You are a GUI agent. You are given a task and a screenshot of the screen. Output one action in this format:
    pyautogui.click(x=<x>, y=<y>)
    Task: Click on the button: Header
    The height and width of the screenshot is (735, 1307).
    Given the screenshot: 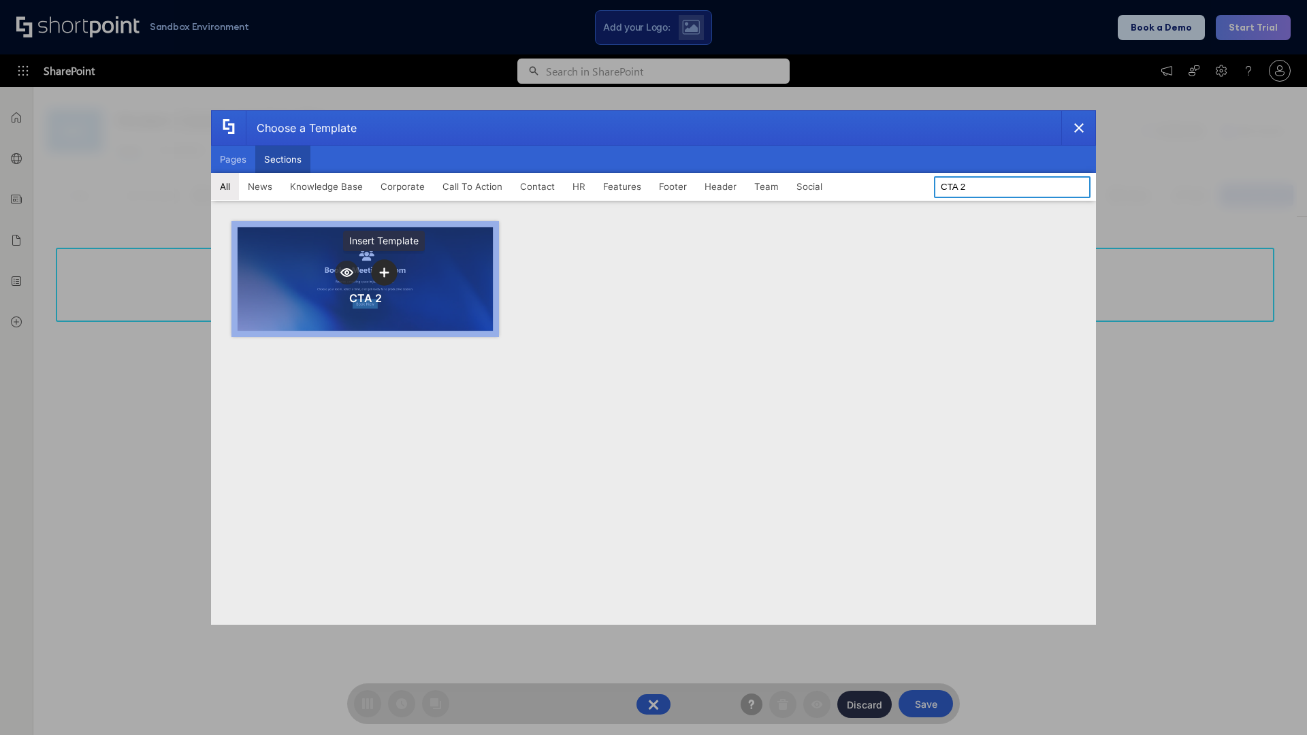 What is the action you would take?
    pyautogui.click(x=720, y=187)
    